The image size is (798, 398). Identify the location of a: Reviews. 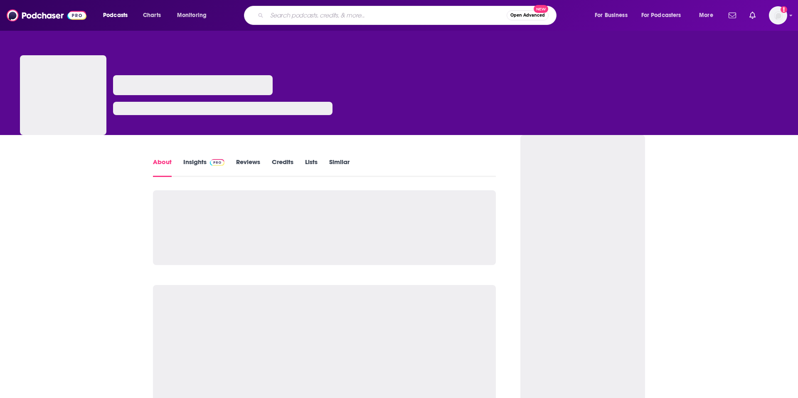
(248, 167).